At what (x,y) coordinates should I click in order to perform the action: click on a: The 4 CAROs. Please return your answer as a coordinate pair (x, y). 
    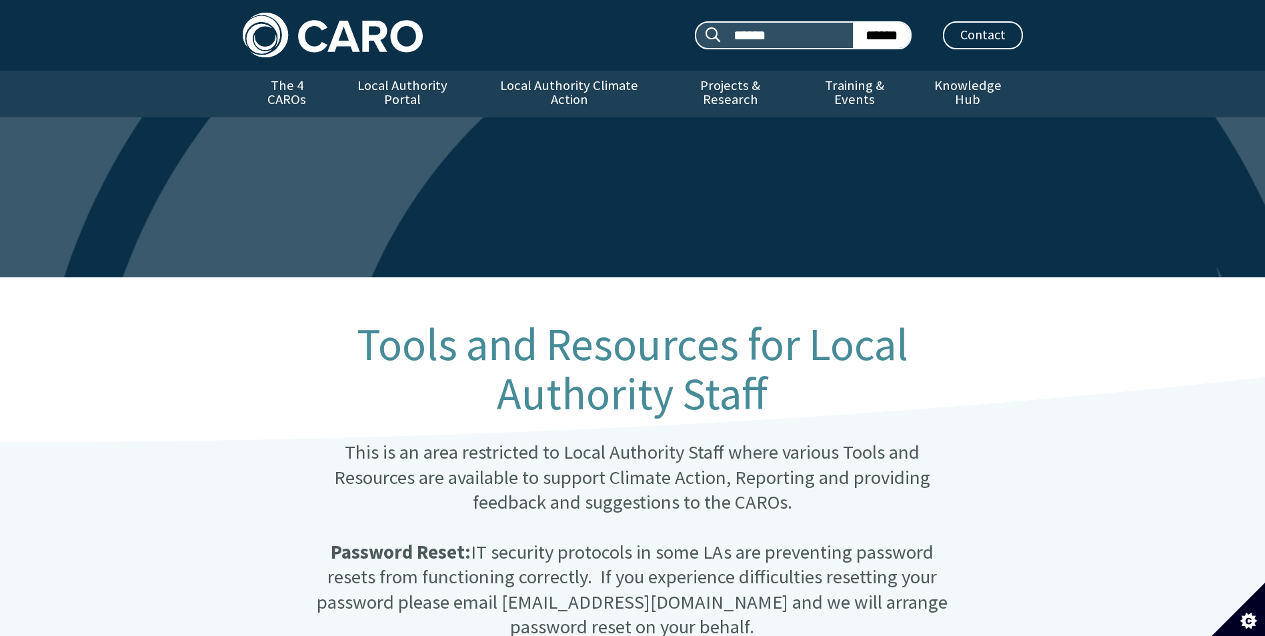
    Looking at the image, I should click on (287, 94).